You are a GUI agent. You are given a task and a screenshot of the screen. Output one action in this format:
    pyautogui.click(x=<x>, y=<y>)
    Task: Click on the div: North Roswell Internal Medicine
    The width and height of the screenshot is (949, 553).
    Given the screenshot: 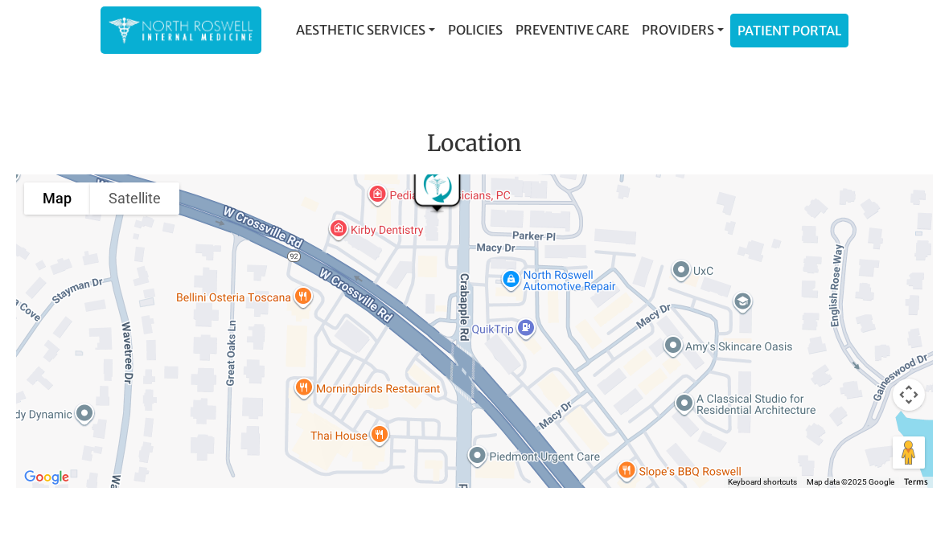 What is the action you would take?
    pyautogui.click(x=436, y=189)
    